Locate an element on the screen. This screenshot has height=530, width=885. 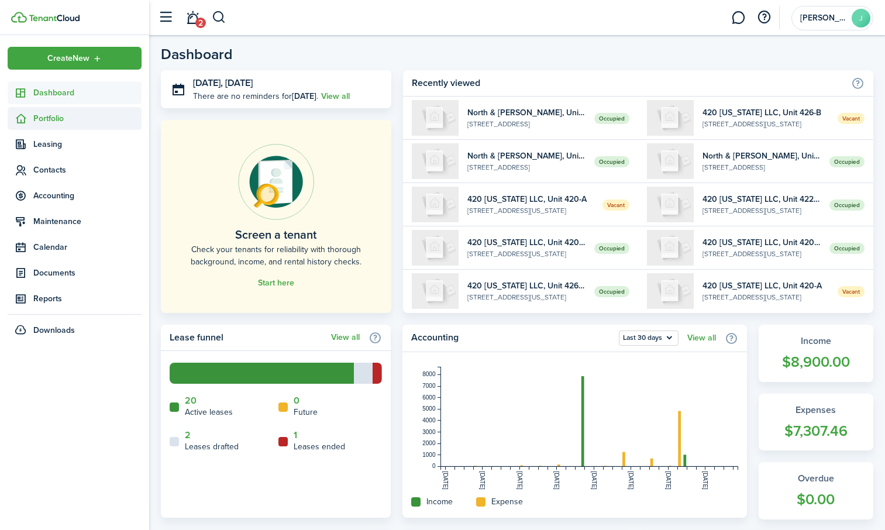
a: Overdue$0.00 is located at coordinates (816, 491).